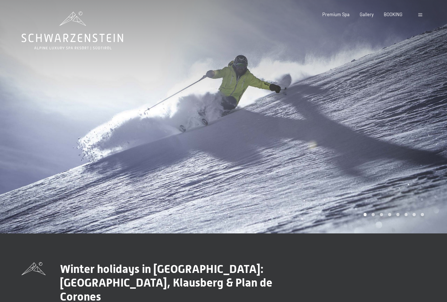  Describe the element at coordinates (367, 14) in the screenshot. I see `span: Gallery` at that location.